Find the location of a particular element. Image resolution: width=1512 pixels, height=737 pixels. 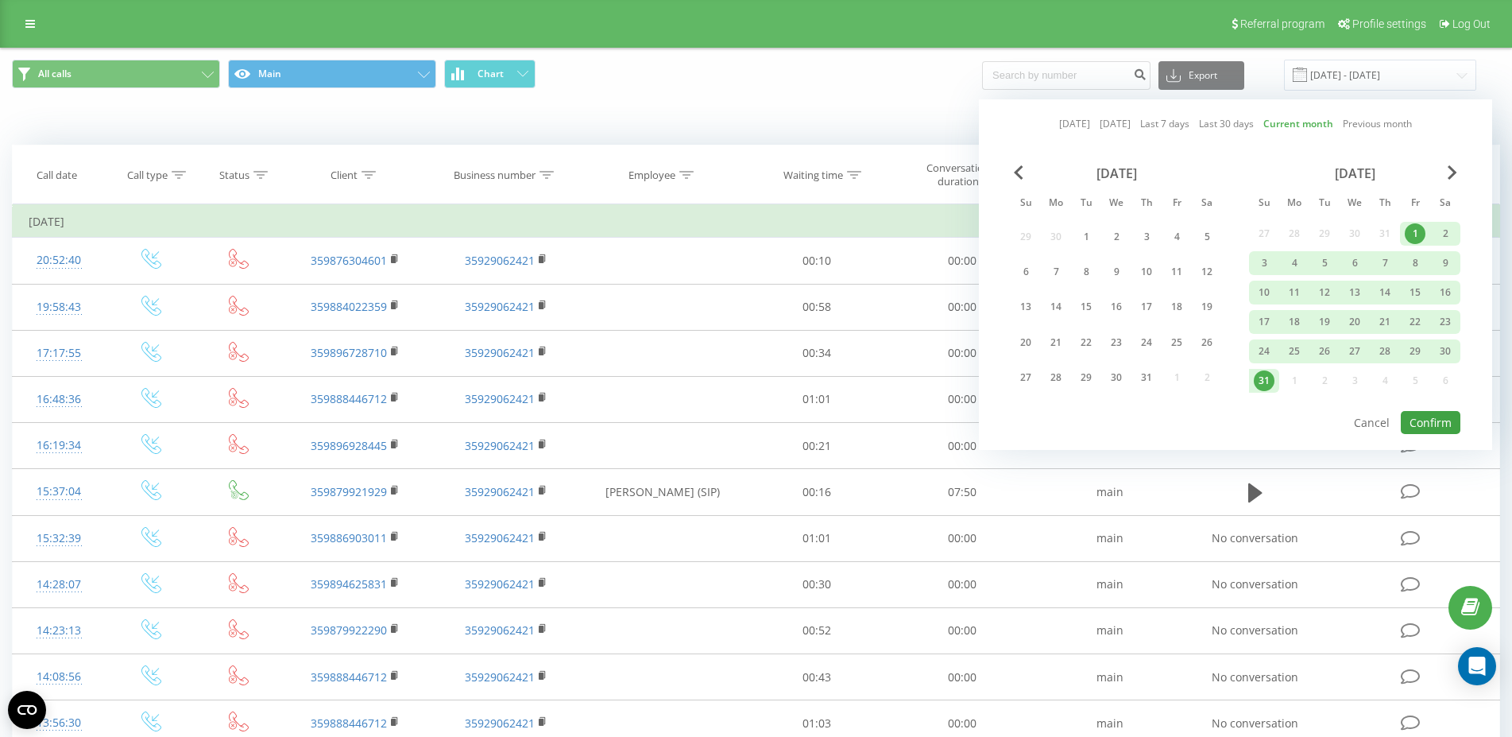

div: 23 is located at coordinates (1117, 343).